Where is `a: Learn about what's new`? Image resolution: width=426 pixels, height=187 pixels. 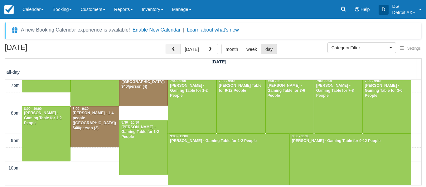
a: Learn about what's new is located at coordinates (213, 30).